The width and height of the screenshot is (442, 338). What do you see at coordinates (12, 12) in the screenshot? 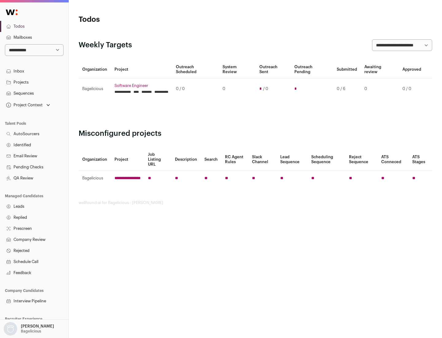
I see `img: Wellfound` at bounding box center [12, 12].